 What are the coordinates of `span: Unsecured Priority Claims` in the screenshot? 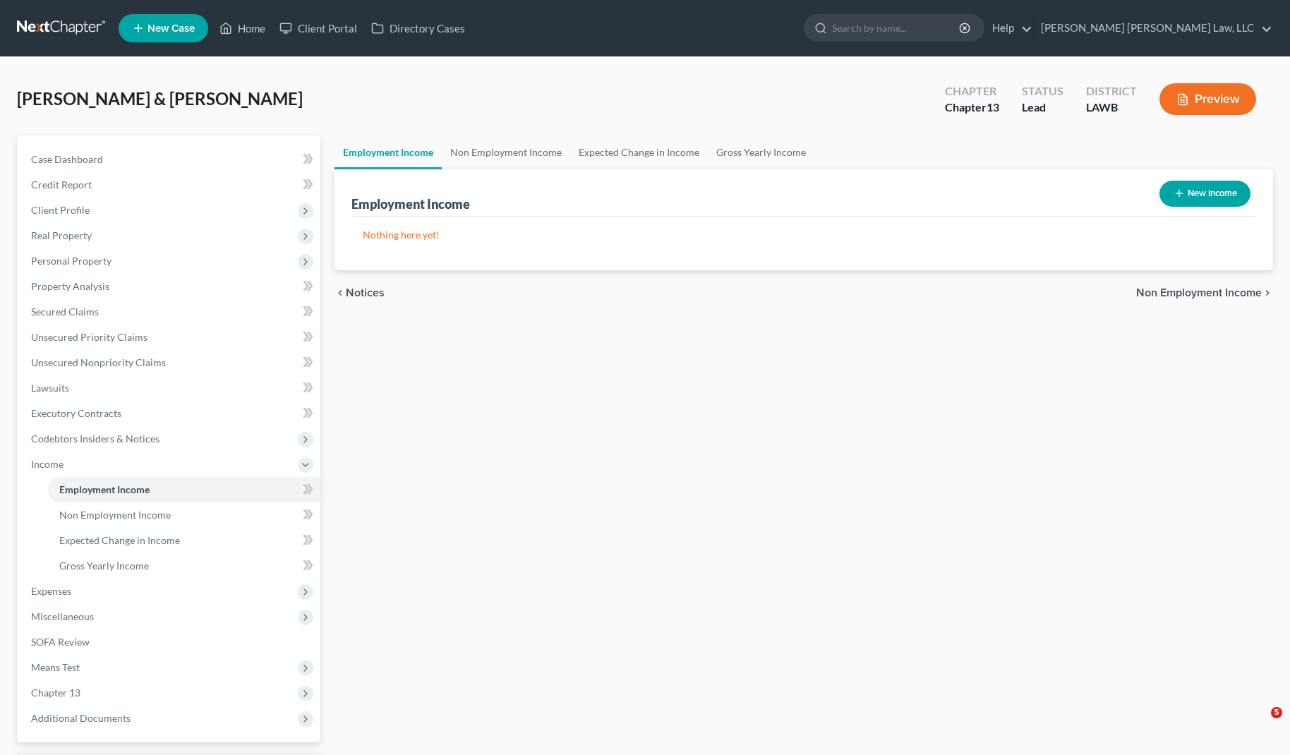 It's located at (89, 337).